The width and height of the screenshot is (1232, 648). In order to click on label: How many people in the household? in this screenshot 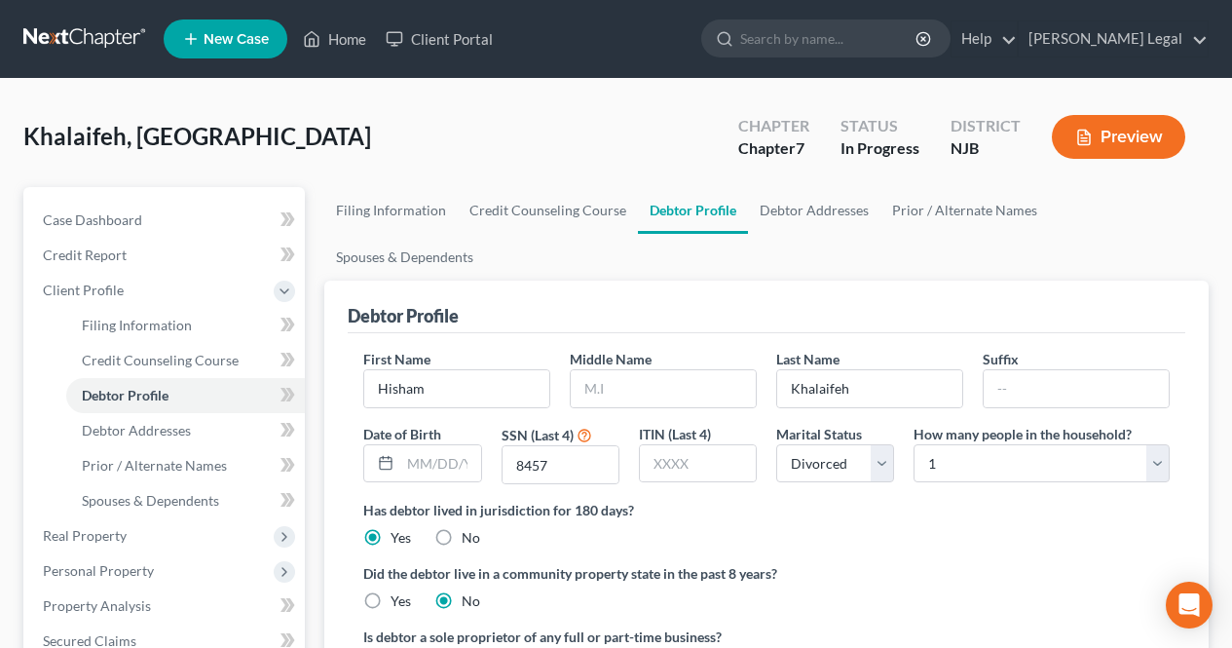, I will do `click(1022, 433)`.